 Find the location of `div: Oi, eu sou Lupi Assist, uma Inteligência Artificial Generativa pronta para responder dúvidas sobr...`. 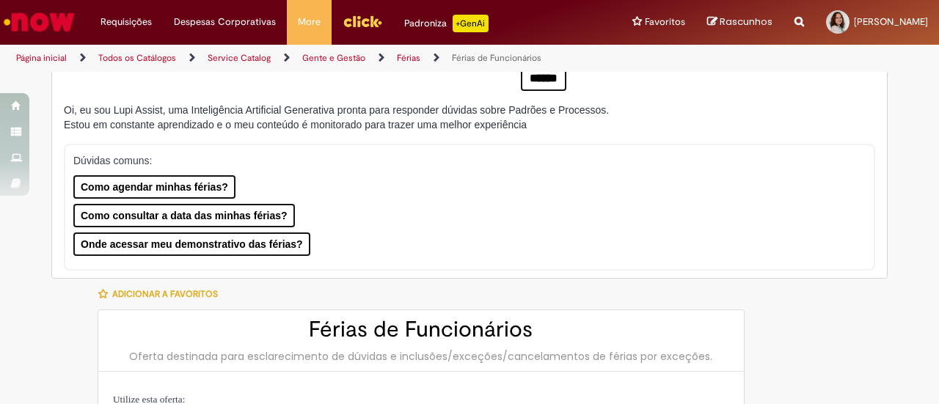

div: Oi, eu sou Lupi Assist, uma Inteligência Artificial Generativa pronta para responder dúvidas sobr... is located at coordinates (336, 117).